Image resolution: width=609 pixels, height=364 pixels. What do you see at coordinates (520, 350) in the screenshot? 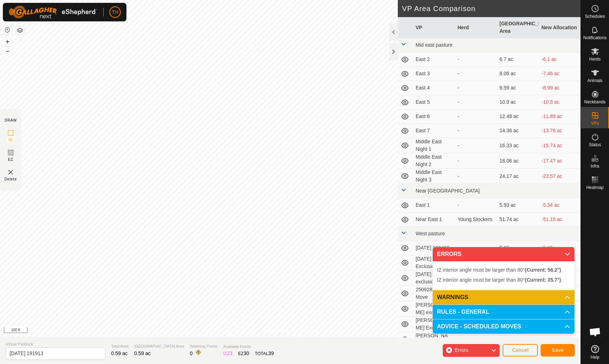
I see `span: Cancel` at bounding box center [520, 350].